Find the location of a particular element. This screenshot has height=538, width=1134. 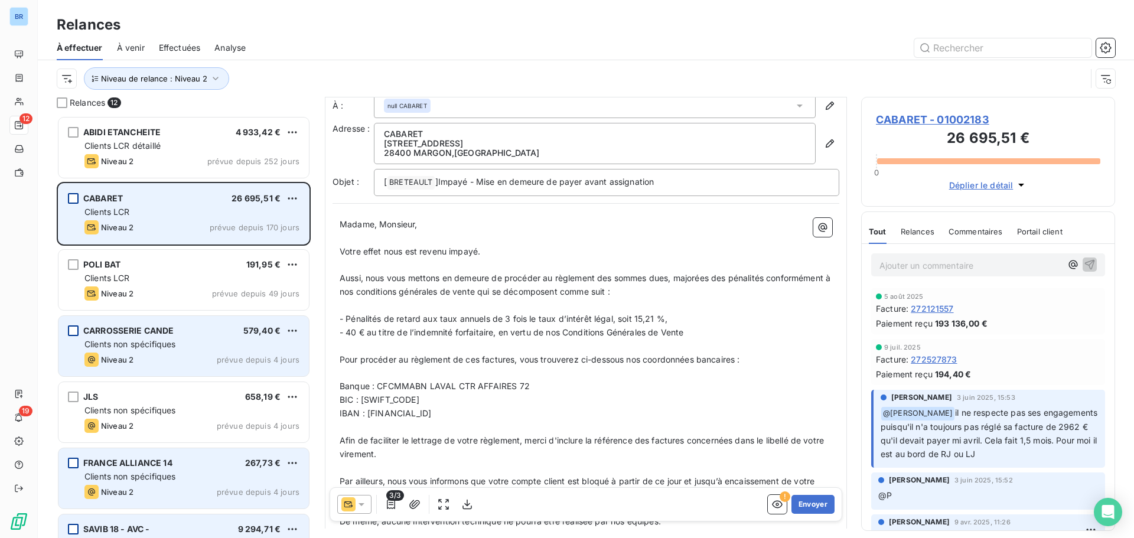

span: 267,73 € is located at coordinates (263, 463).